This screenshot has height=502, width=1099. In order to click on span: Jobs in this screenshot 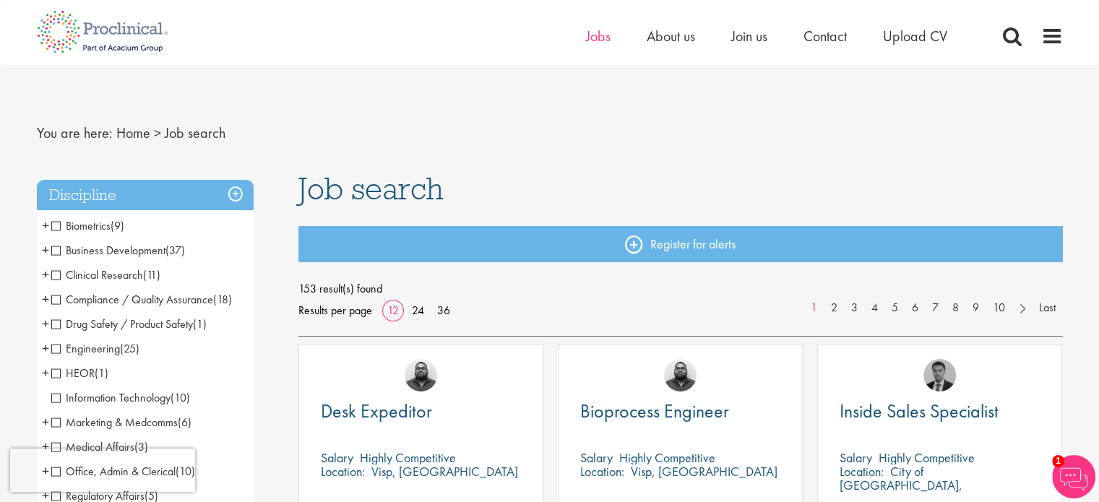, I will do `click(598, 36)`.